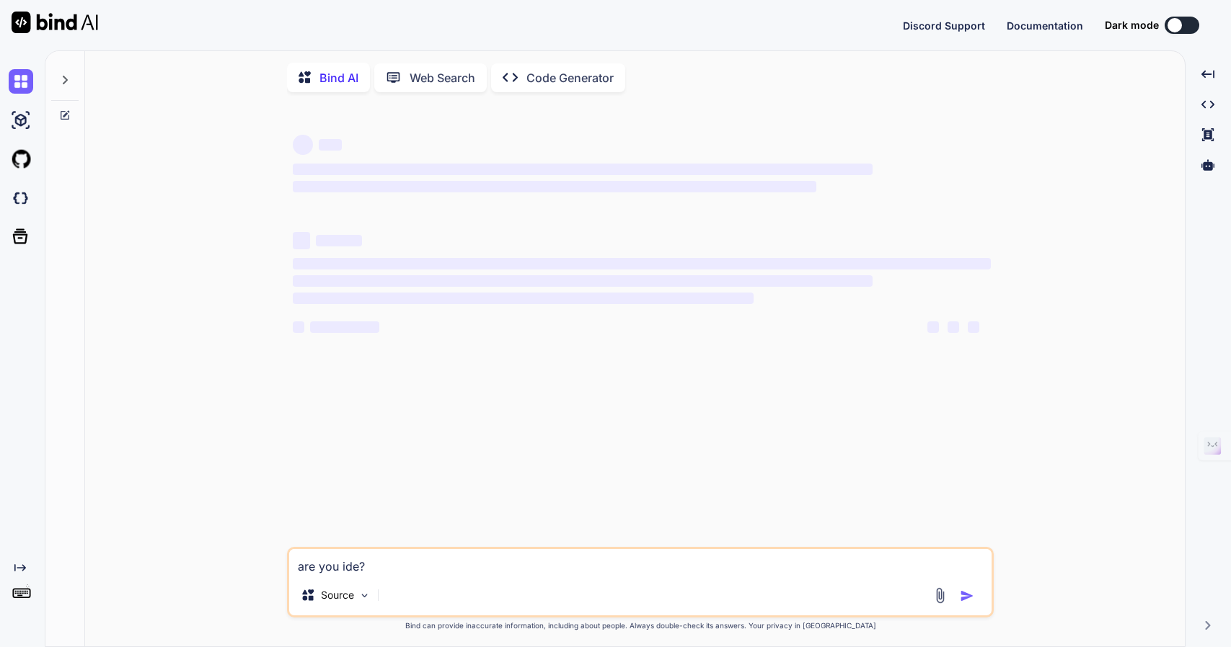 The height and width of the screenshot is (647, 1231). What do you see at coordinates (21, 120) in the screenshot?
I see `img: ai-studio` at bounding box center [21, 120].